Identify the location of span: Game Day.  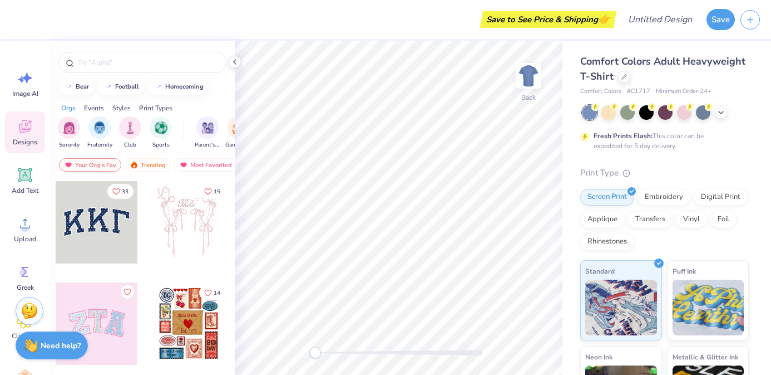
(238, 145).